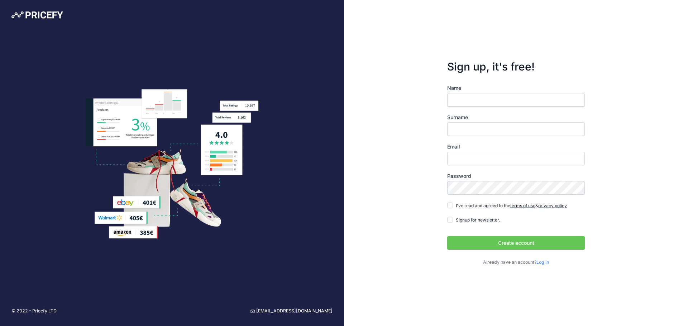 This screenshot has height=326, width=688. Describe the element at coordinates (542, 262) in the screenshot. I see `a: Log in` at that location.